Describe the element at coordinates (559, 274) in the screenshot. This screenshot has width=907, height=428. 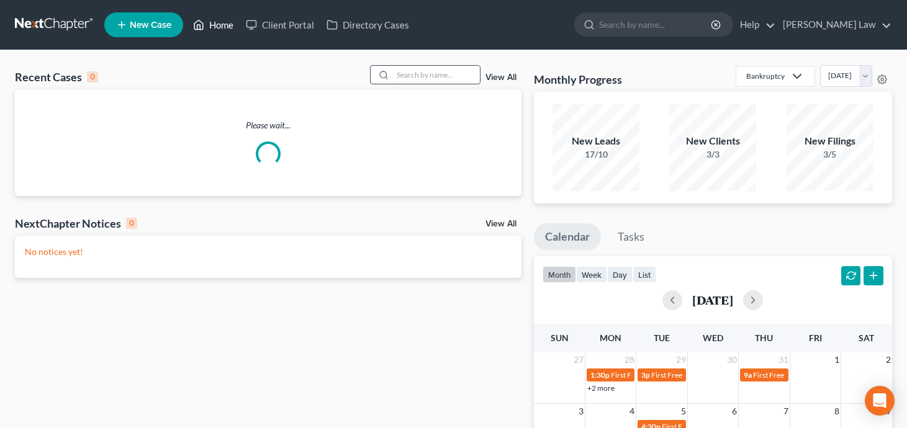
I see `button: month` at that location.